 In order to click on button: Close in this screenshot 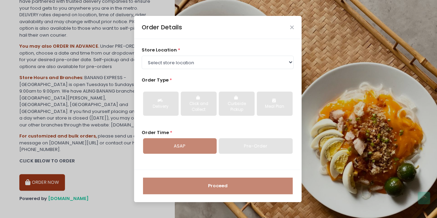, I will do `click(292, 27)`.